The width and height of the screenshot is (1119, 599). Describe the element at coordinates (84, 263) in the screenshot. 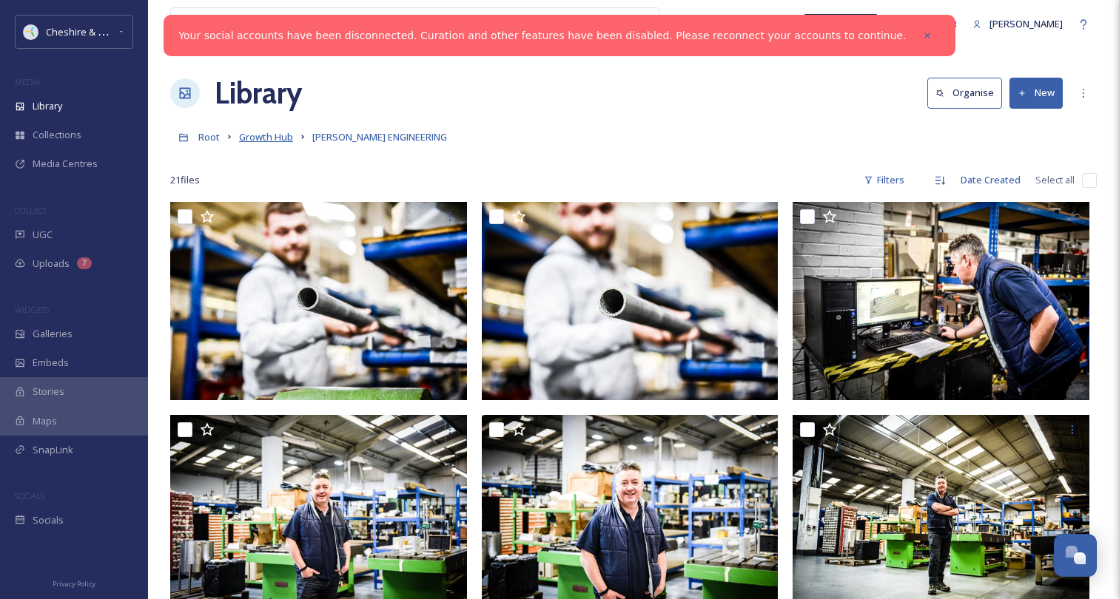

I see `div: 7` at that location.